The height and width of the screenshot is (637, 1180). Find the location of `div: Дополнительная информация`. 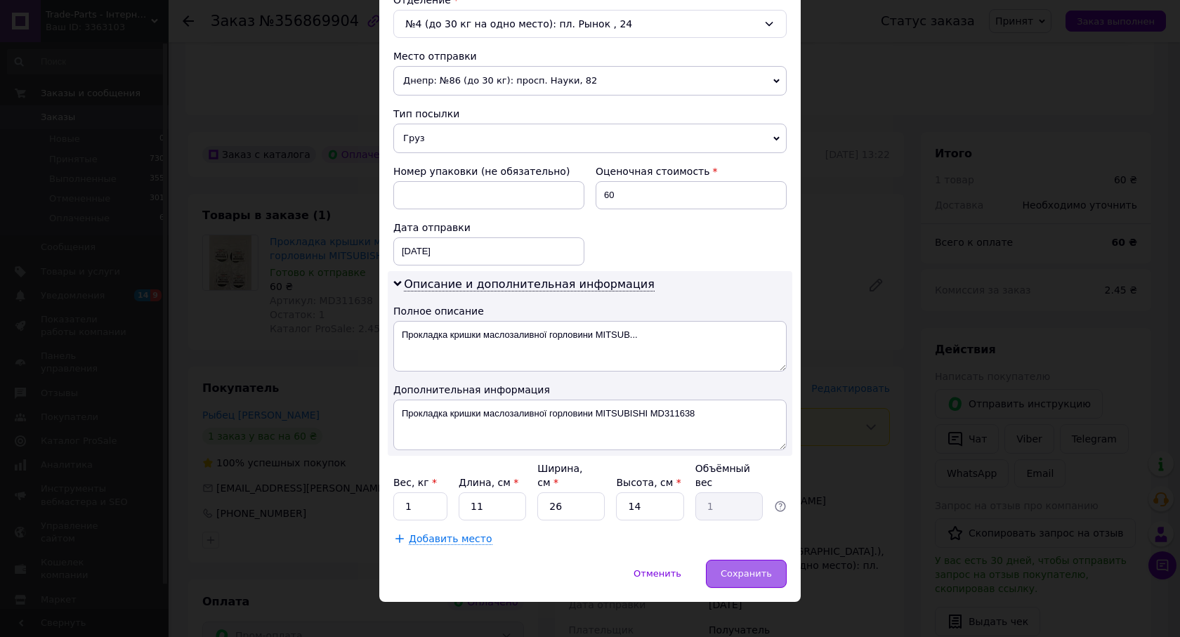

div: Дополнительная информация is located at coordinates (590, 390).